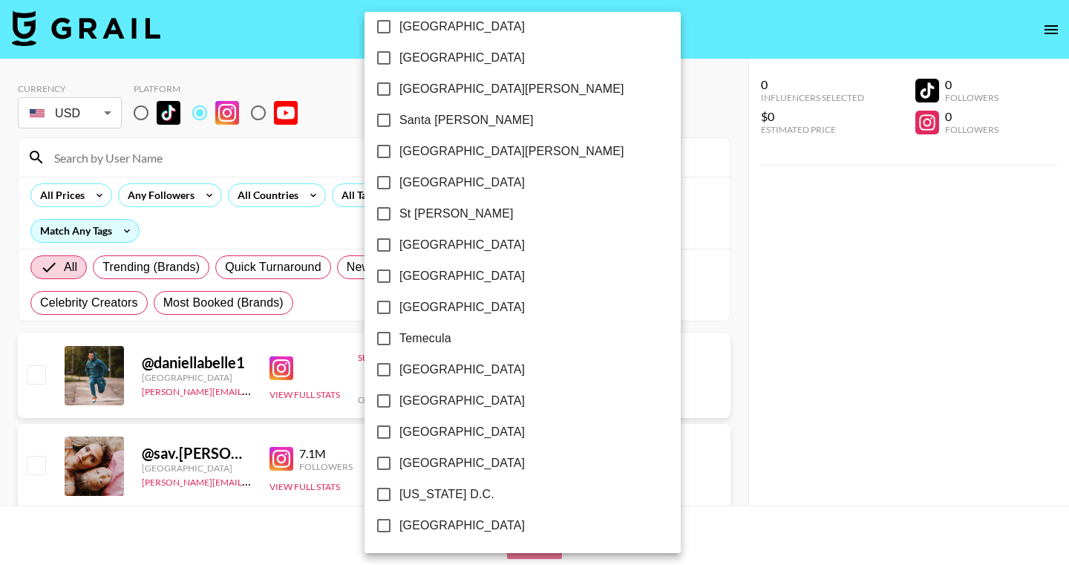 Image resolution: width=1069 pixels, height=565 pixels. Describe the element at coordinates (426, 339) in the screenshot. I see `span: Temecula` at that location.